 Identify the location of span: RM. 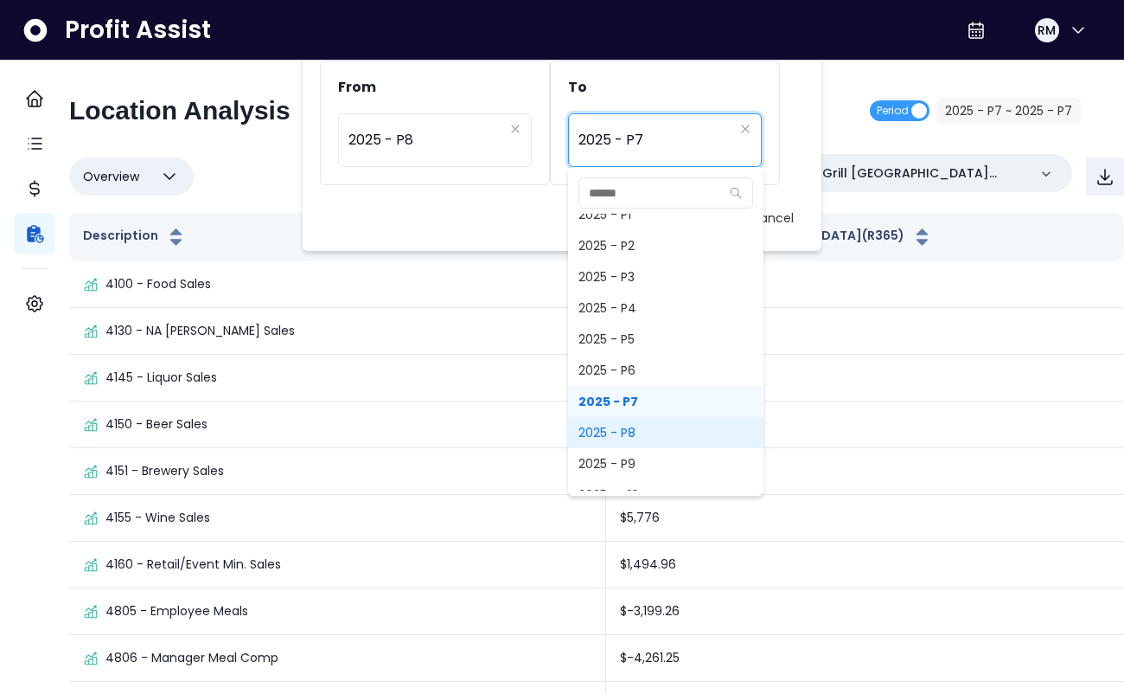
(1046, 30).